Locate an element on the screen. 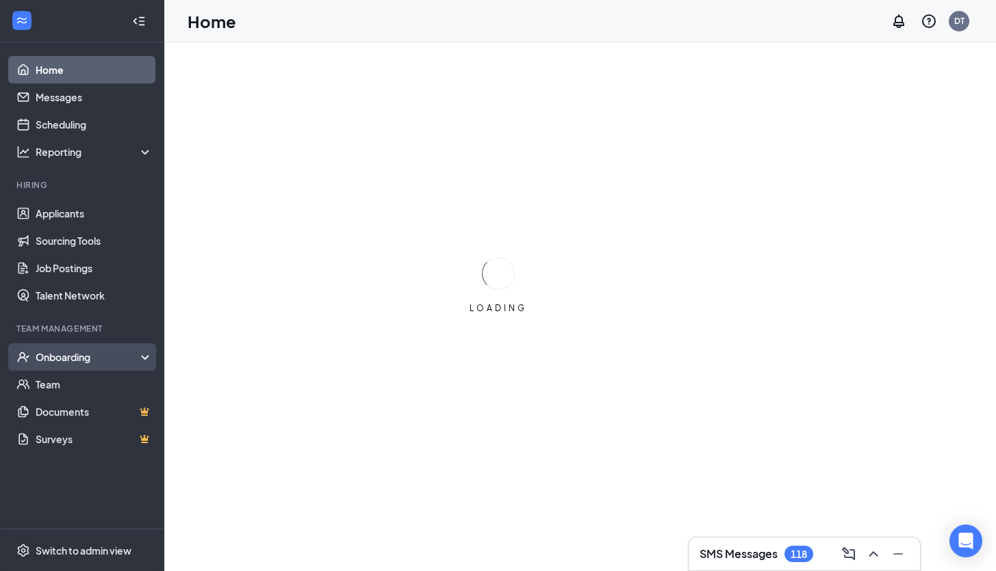  a: Team is located at coordinates (94, 385).